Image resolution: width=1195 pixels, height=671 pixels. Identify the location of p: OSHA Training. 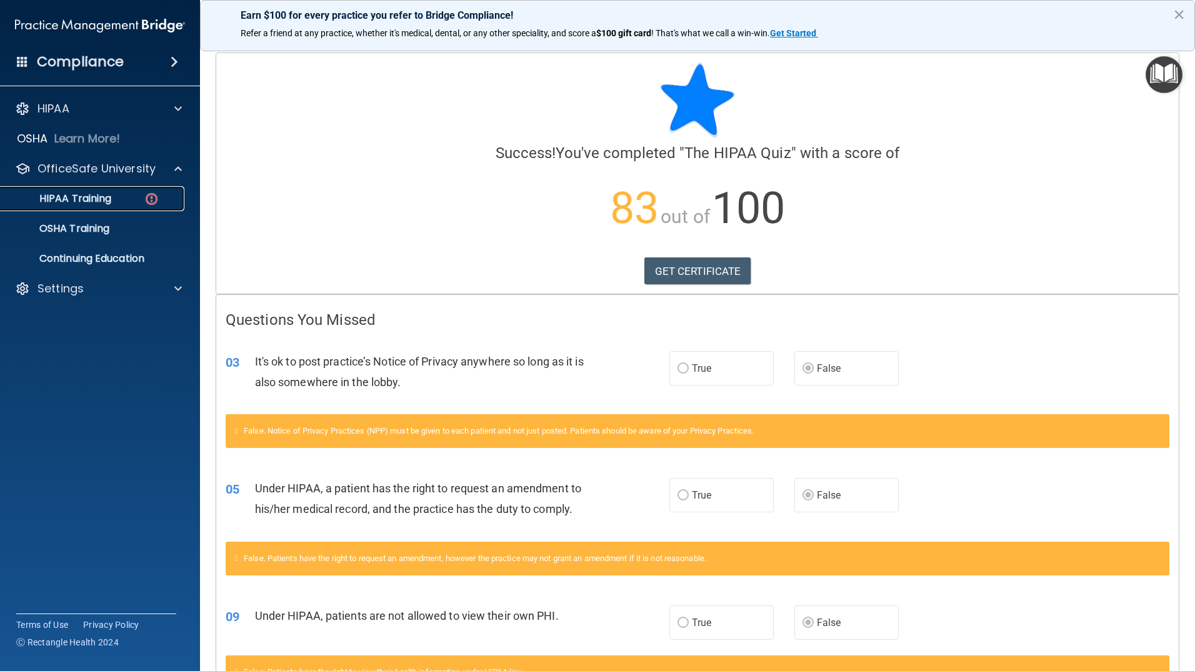
(59, 229).